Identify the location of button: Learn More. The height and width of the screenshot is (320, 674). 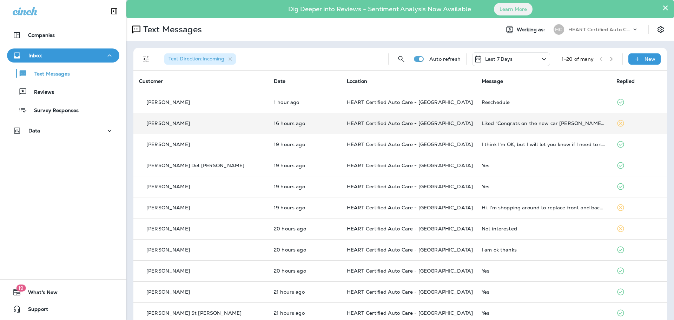
(513, 9).